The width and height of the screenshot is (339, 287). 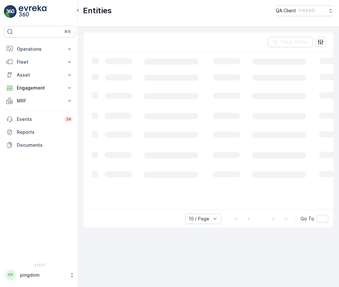 I want to click on button: Operations, so click(x=39, y=49).